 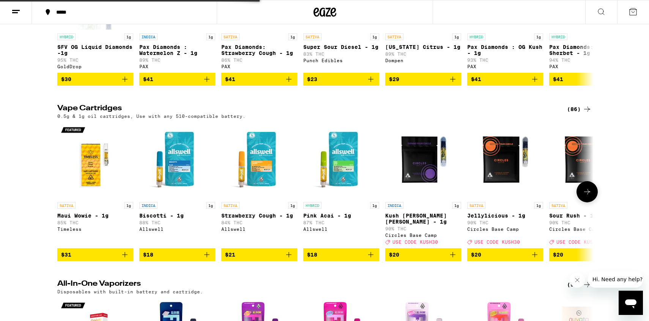 What do you see at coordinates (177, 216) in the screenshot?
I see `p: Biscotti - 1g` at bounding box center [177, 216].